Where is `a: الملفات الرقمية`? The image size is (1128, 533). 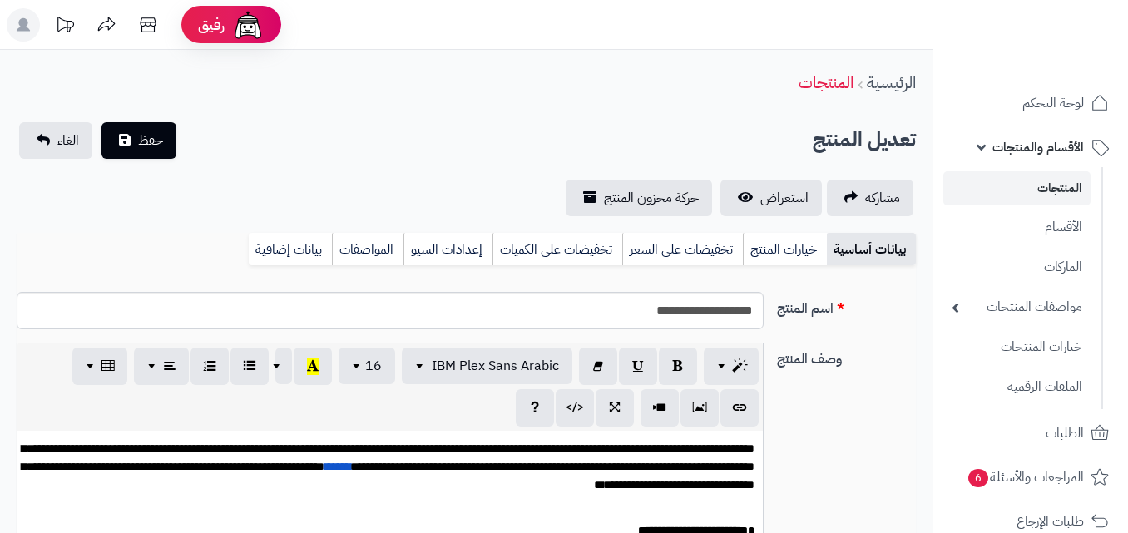 a: الملفات الرقمية is located at coordinates (1017, 387).